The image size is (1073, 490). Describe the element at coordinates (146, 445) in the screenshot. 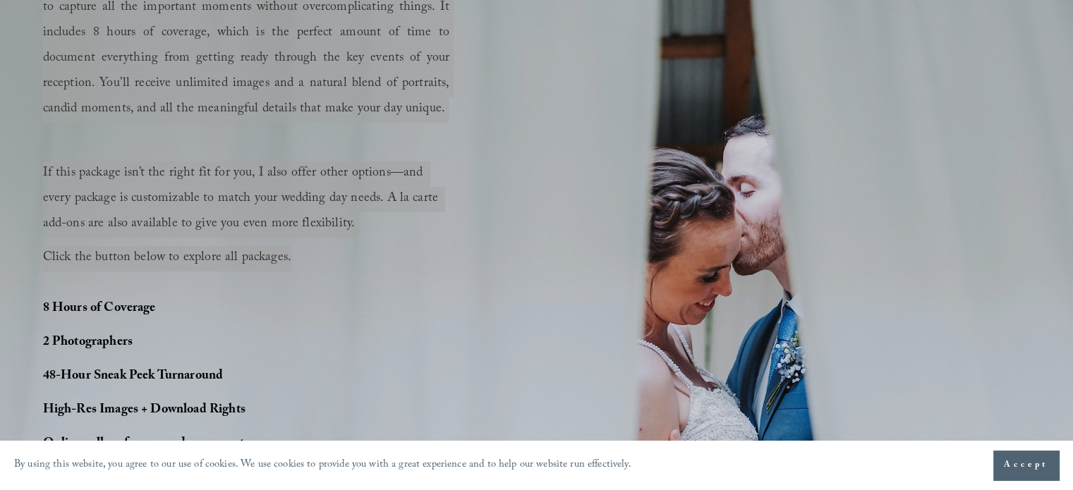

I see `strong: Online gallery for you and your guests` at that location.